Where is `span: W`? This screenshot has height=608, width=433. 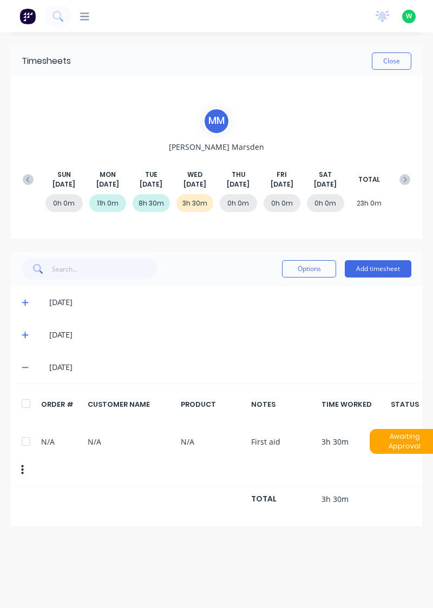
span: W is located at coordinates (408, 16).